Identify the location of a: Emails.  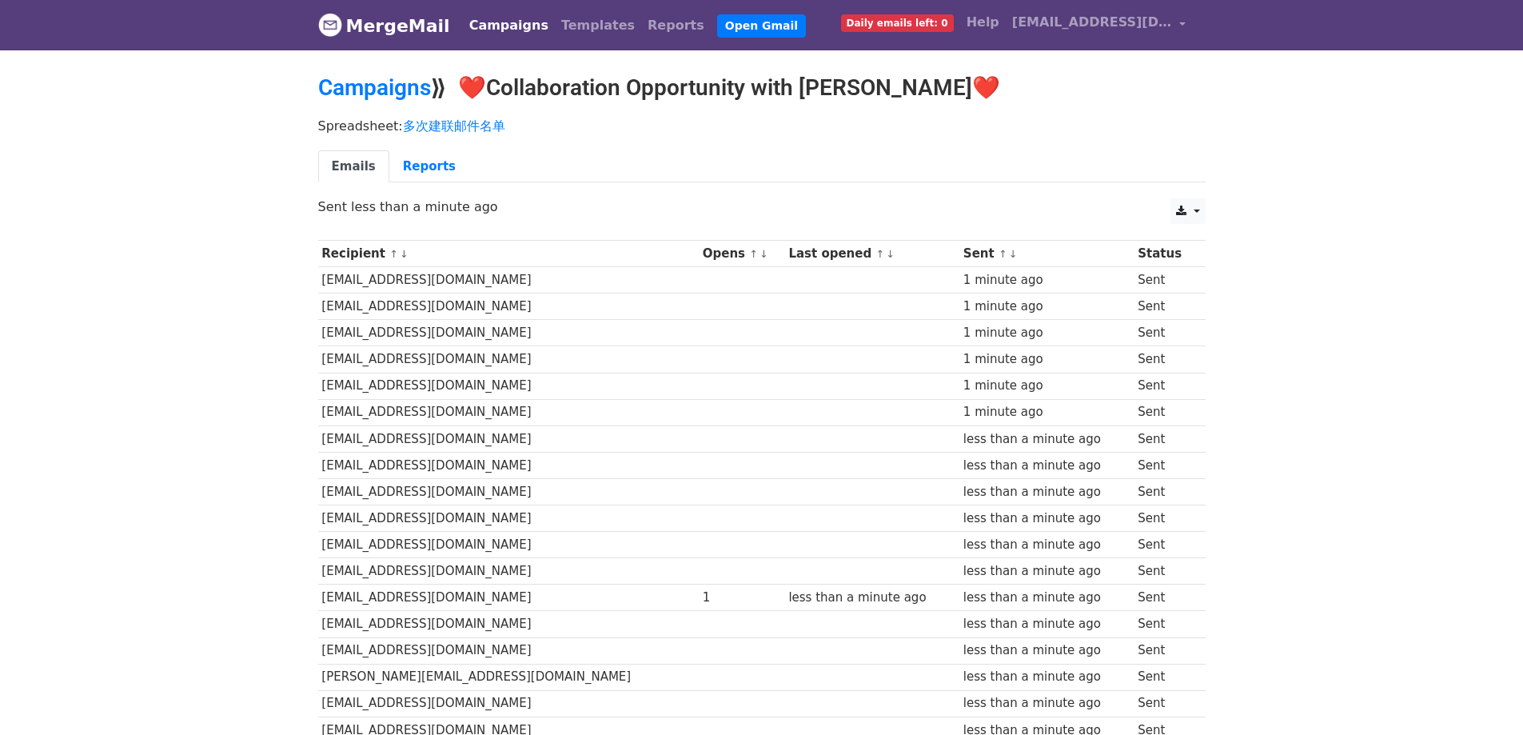
(353, 166).